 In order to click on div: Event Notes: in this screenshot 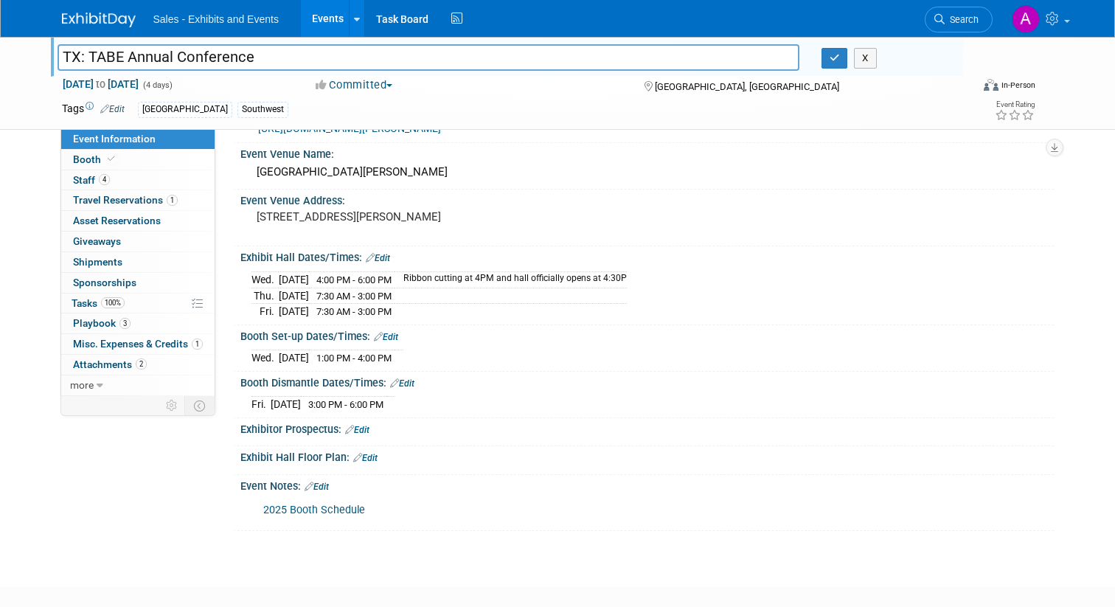, I will do `click(647, 485)`.